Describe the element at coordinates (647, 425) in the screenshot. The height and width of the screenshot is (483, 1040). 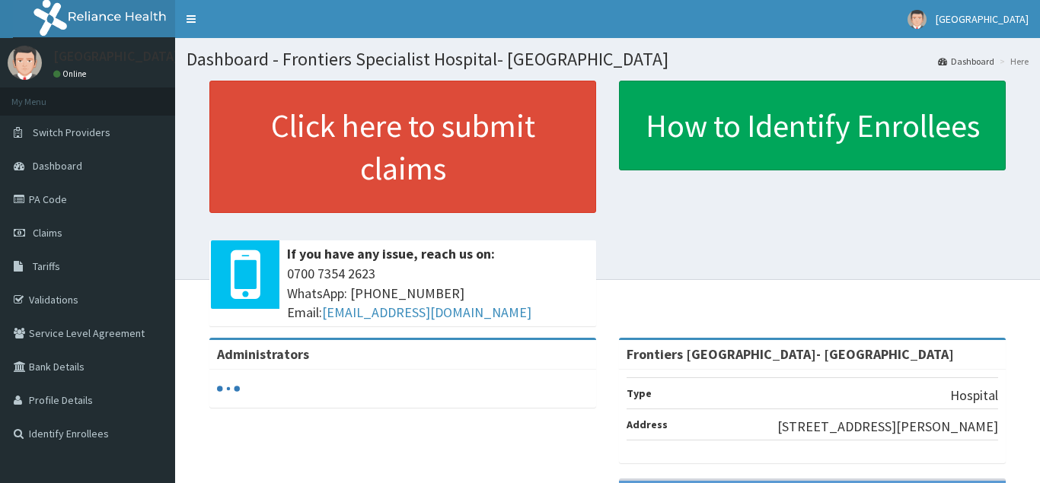
I see `b: Address` at that location.